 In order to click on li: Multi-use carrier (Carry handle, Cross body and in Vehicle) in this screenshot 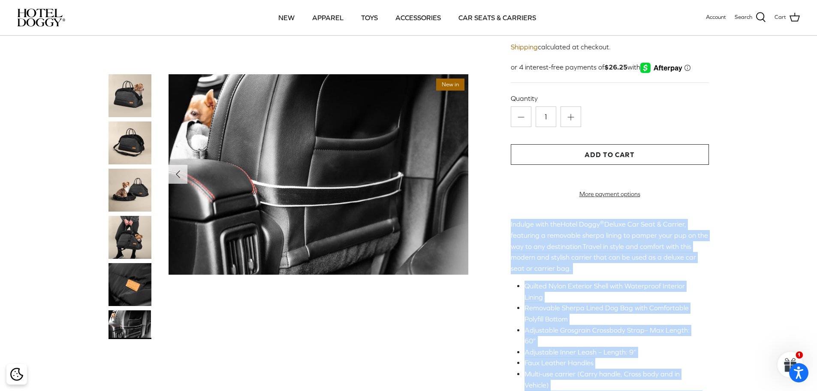, I will do `click(613, 379)`.